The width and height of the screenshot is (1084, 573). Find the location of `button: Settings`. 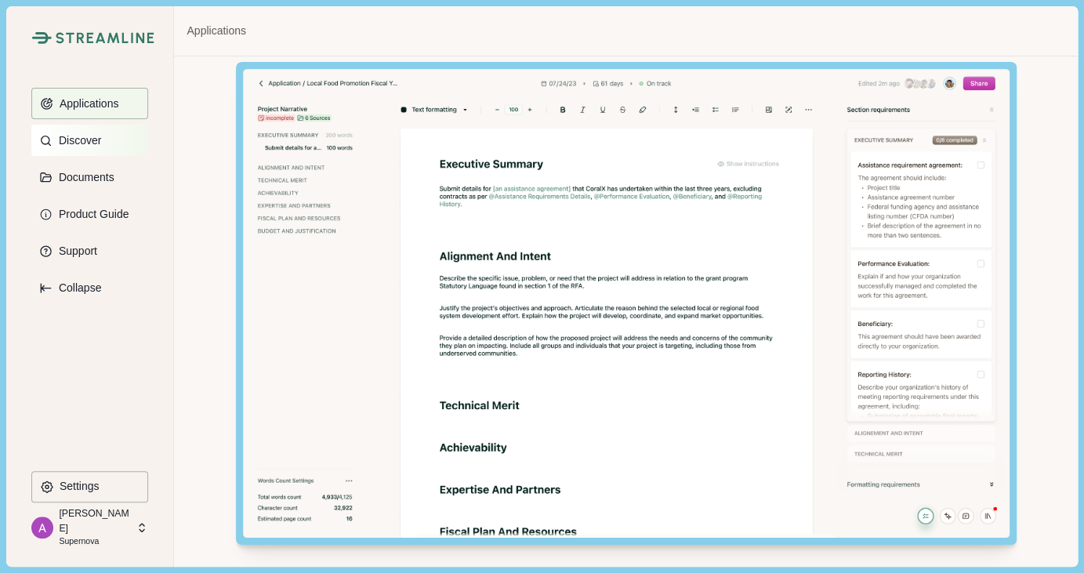

button: Settings is located at coordinates (89, 487).